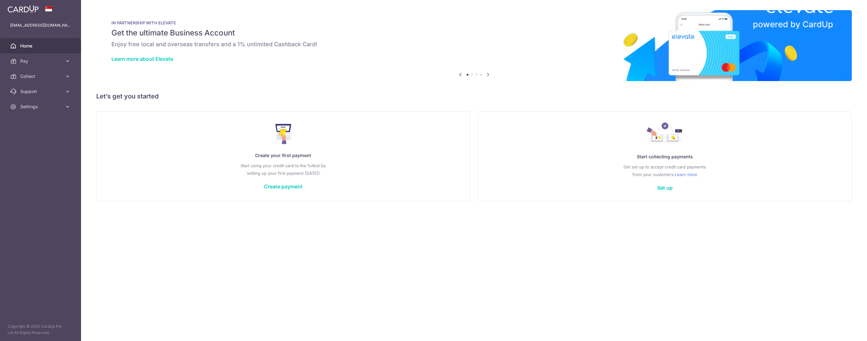 This screenshot has height=341, width=867. What do you see at coordinates (474, 44) in the screenshot?
I see `h6: Enjoy free local and overseas transfers and a 1% unlimited Cashback Card!` at bounding box center [474, 44].